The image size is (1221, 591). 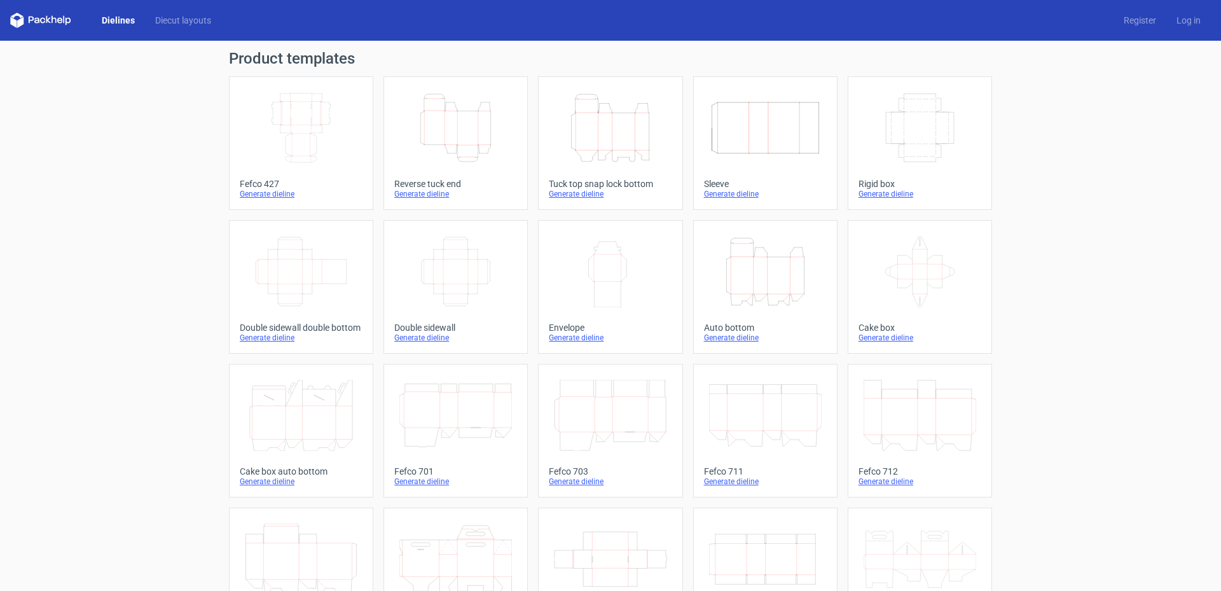 I want to click on div: Double sidewall double bottom, so click(x=301, y=327).